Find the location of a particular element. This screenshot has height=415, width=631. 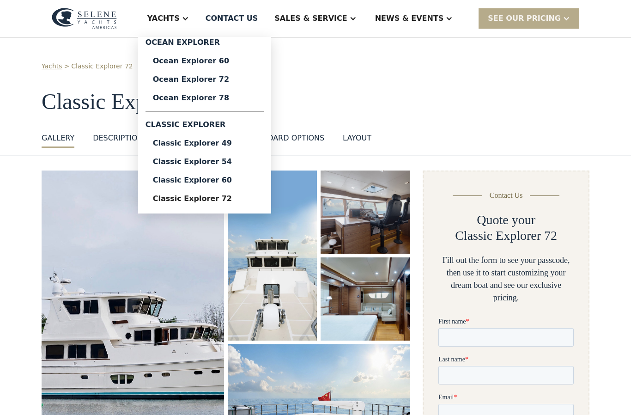

a: Classic Explorer 49 is located at coordinates (205, 143).